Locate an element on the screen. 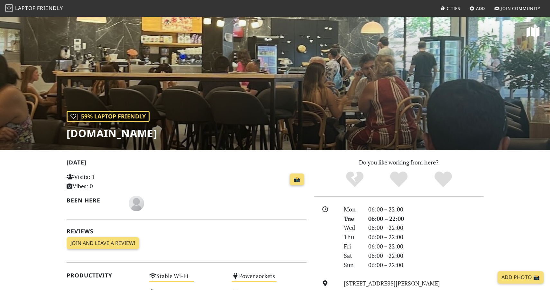 The height and width of the screenshot is (290, 550). h2: Productivity is located at coordinates (104, 275).